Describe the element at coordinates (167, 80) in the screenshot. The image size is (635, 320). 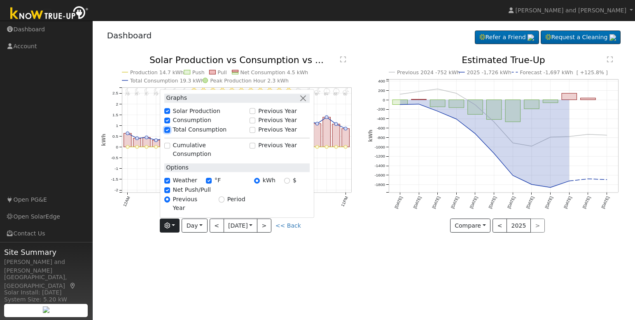
I see `text: Total Consumption 19.3 kWh` at that location.